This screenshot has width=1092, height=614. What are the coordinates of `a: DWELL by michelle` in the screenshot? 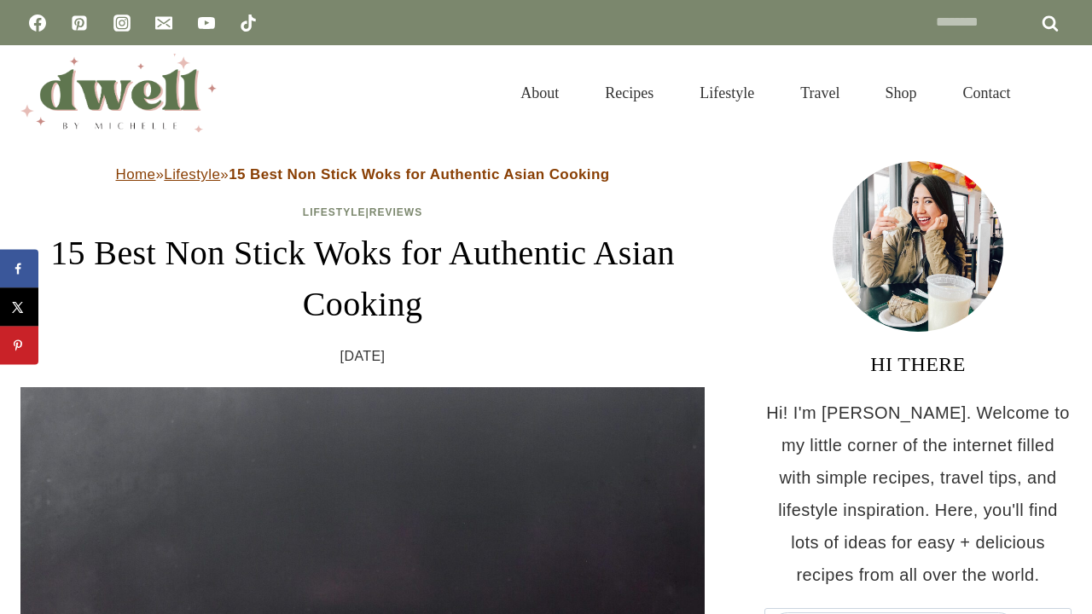 It's located at (119, 93).